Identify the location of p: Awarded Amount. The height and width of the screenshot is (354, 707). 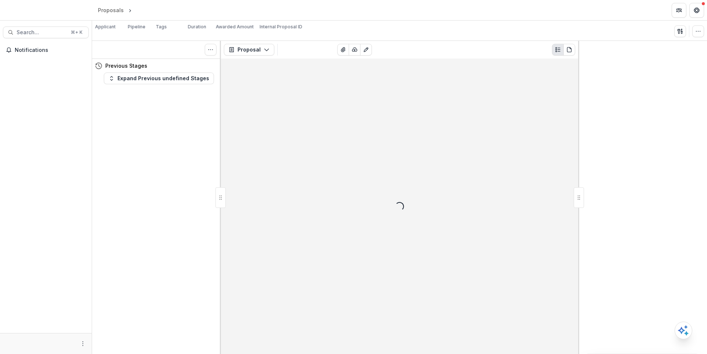
(235, 27).